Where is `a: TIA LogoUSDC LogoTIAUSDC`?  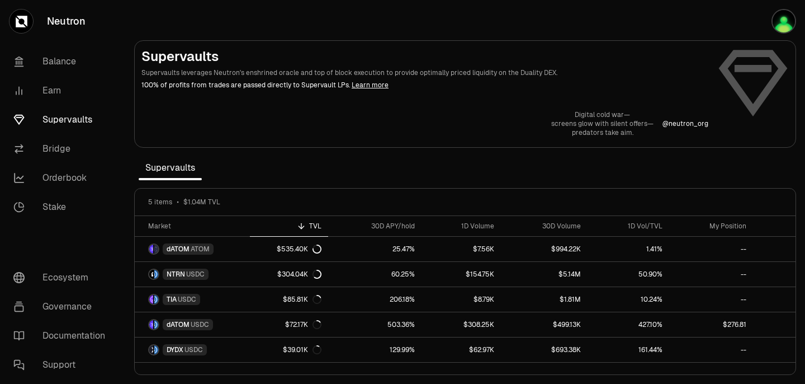
a: TIA LogoUSDC LogoTIAUSDC is located at coordinates (192, 299).